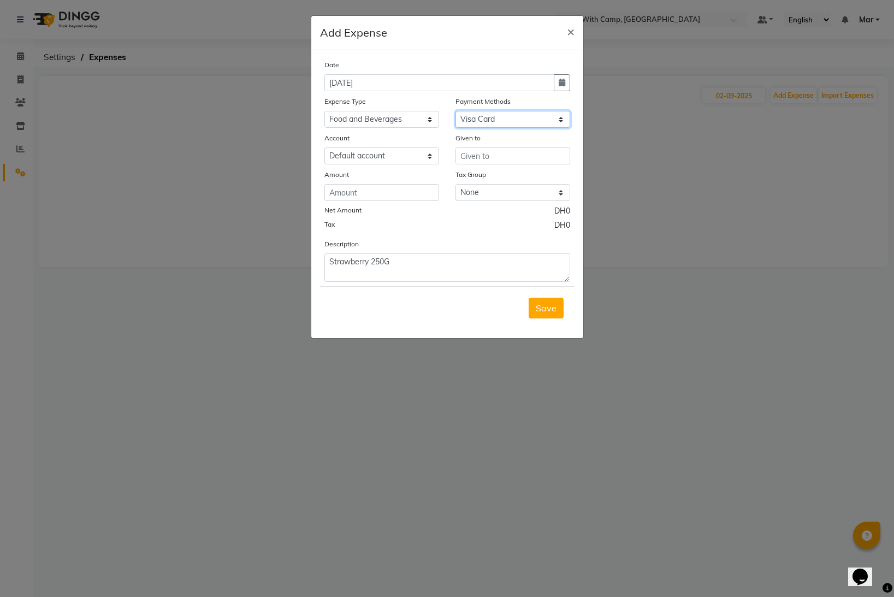 This screenshot has height=597, width=894. What do you see at coordinates (332, 65) in the screenshot?
I see `label: Date` at bounding box center [332, 65].